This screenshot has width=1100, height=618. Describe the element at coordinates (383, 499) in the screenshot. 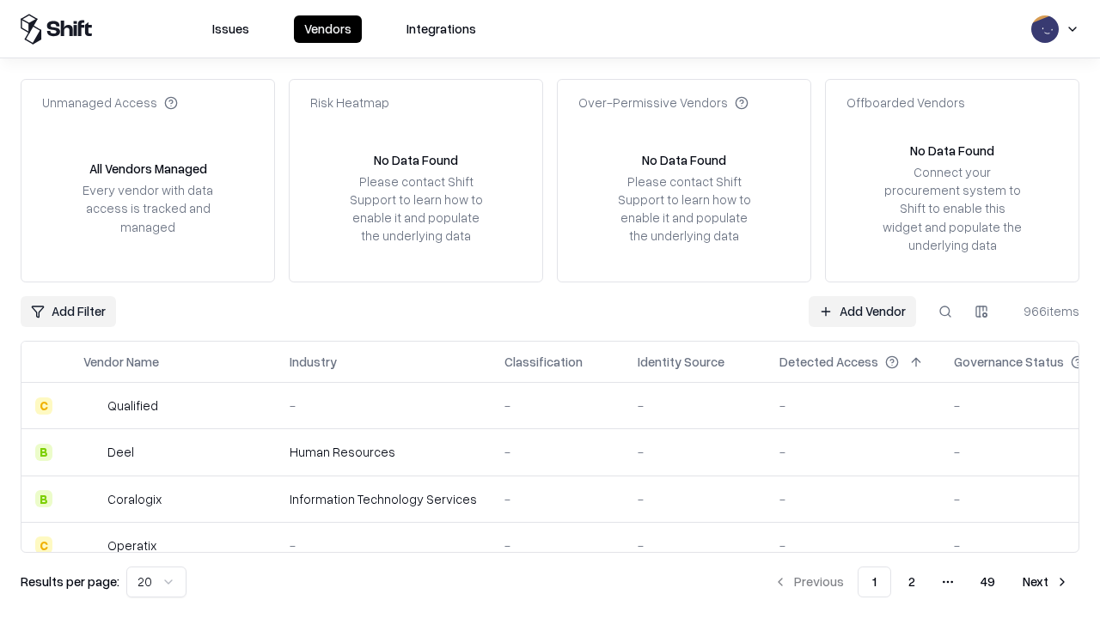

I see `div: Information Technology Services` at that location.